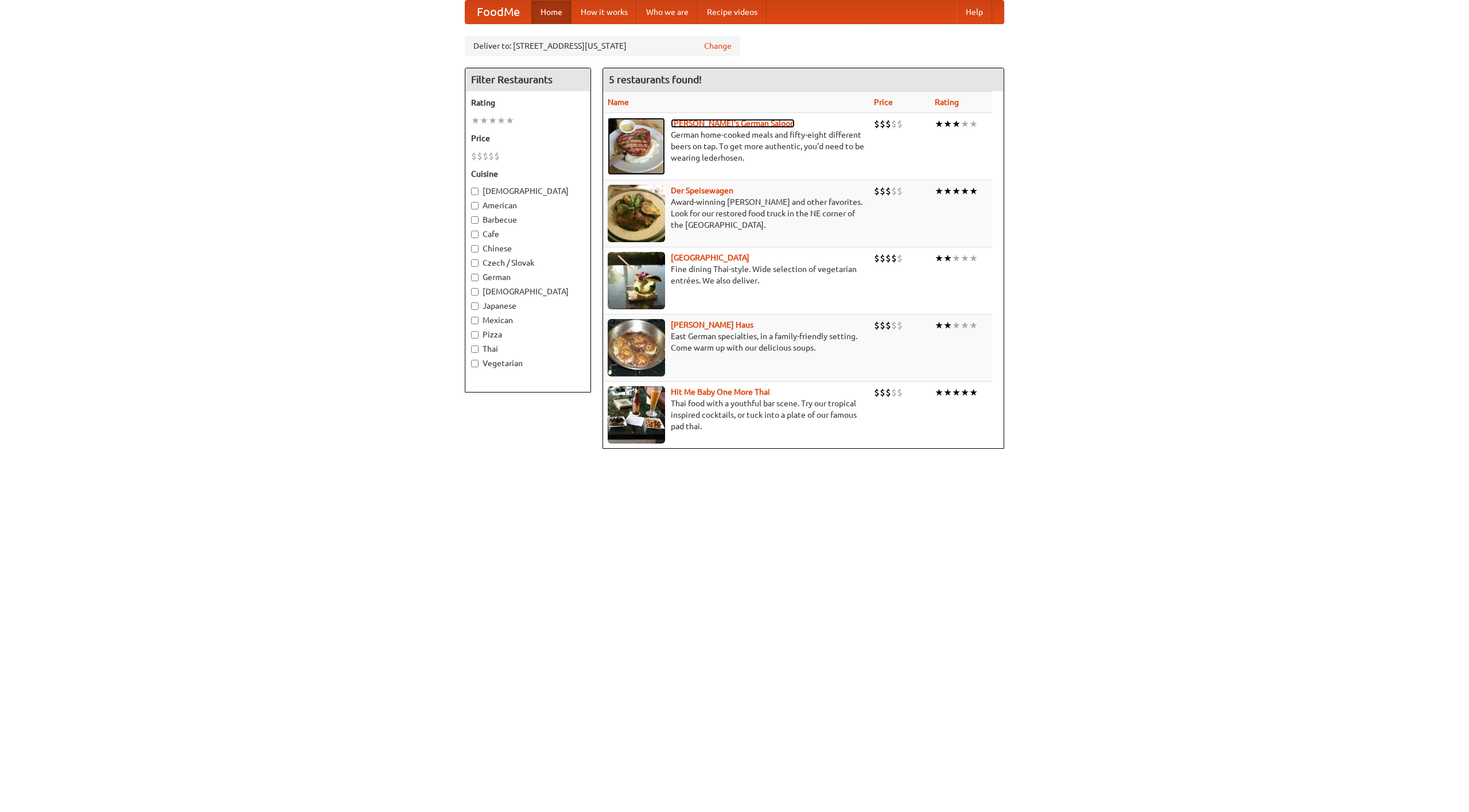 The height and width of the screenshot is (812, 1469). I want to click on img: speisewagen.jpg, so click(636, 213).